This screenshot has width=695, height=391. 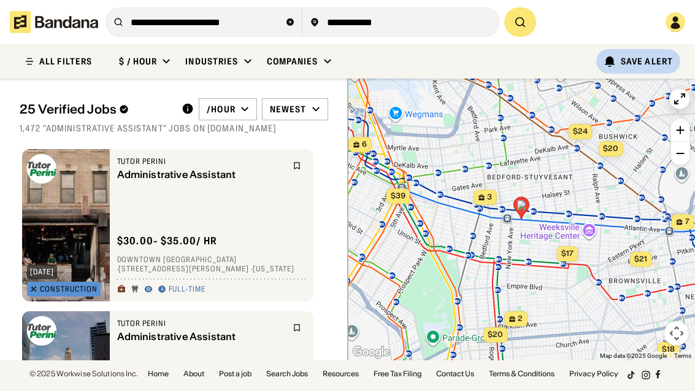 What do you see at coordinates (567, 253) in the screenshot?
I see `span: $17` at bounding box center [567, 253].